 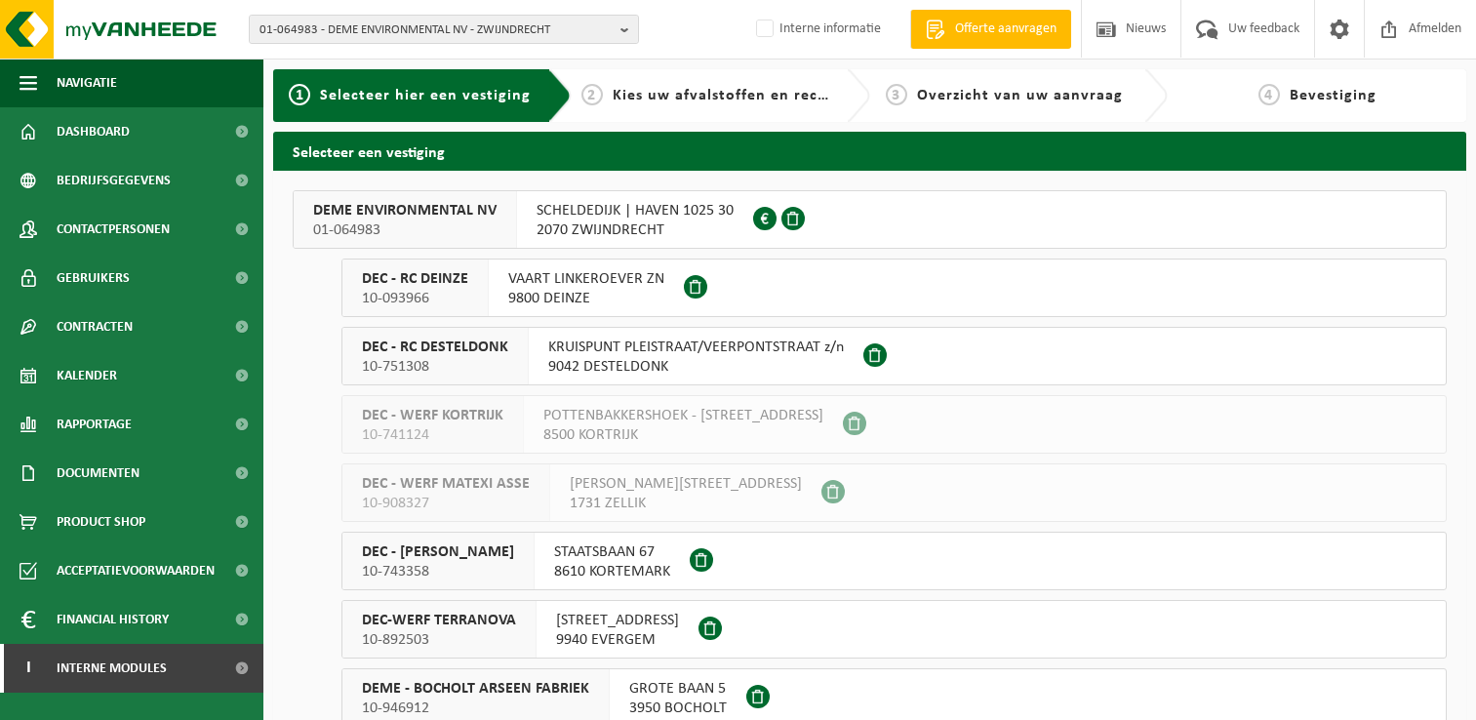 I want to click on span: Selecteer hier een vestiging, so click(x=425, y=96).